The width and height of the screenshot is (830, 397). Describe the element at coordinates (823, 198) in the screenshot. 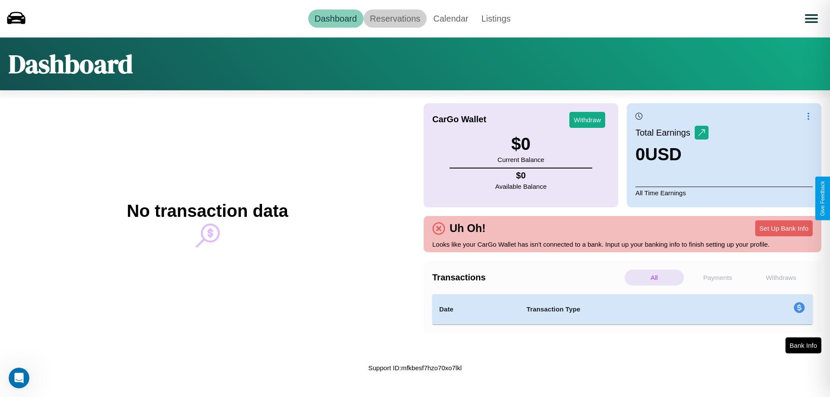

I see `div: Give Feedback` at that location.